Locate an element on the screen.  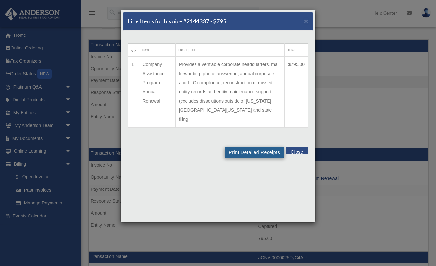
button: Print Detailed Receipts is located at coordinates (254, 152).